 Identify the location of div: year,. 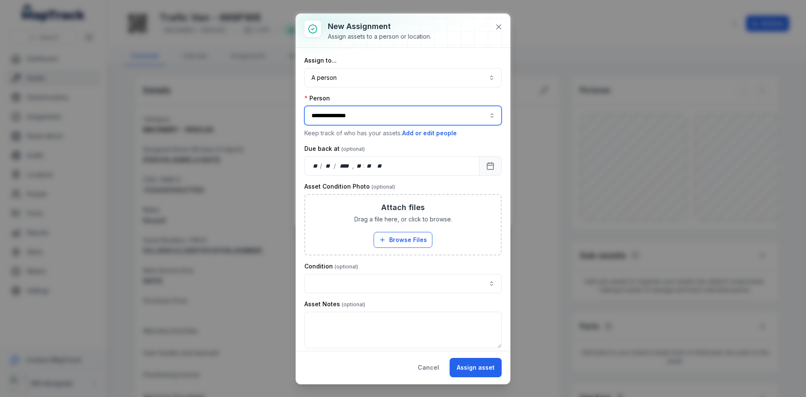
(344, 166).